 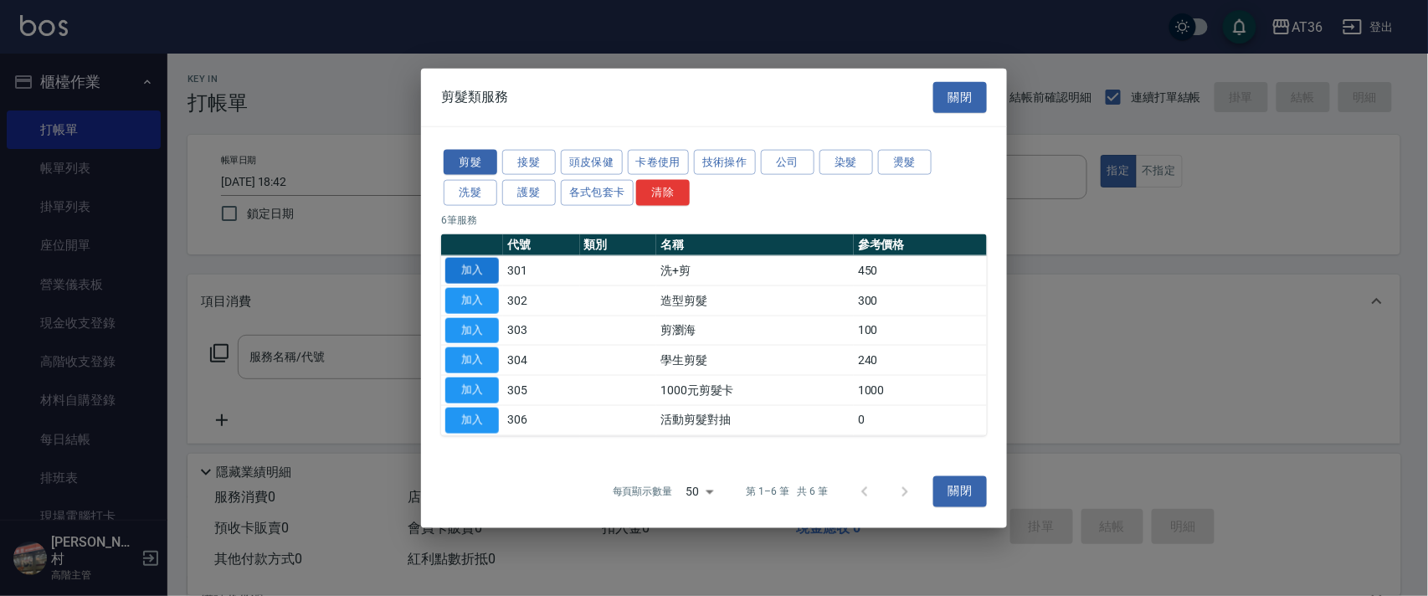 What do you see at coordinates (541, 270) in the screenshot?
I see `td: 301` at bounding box center [541, 270].